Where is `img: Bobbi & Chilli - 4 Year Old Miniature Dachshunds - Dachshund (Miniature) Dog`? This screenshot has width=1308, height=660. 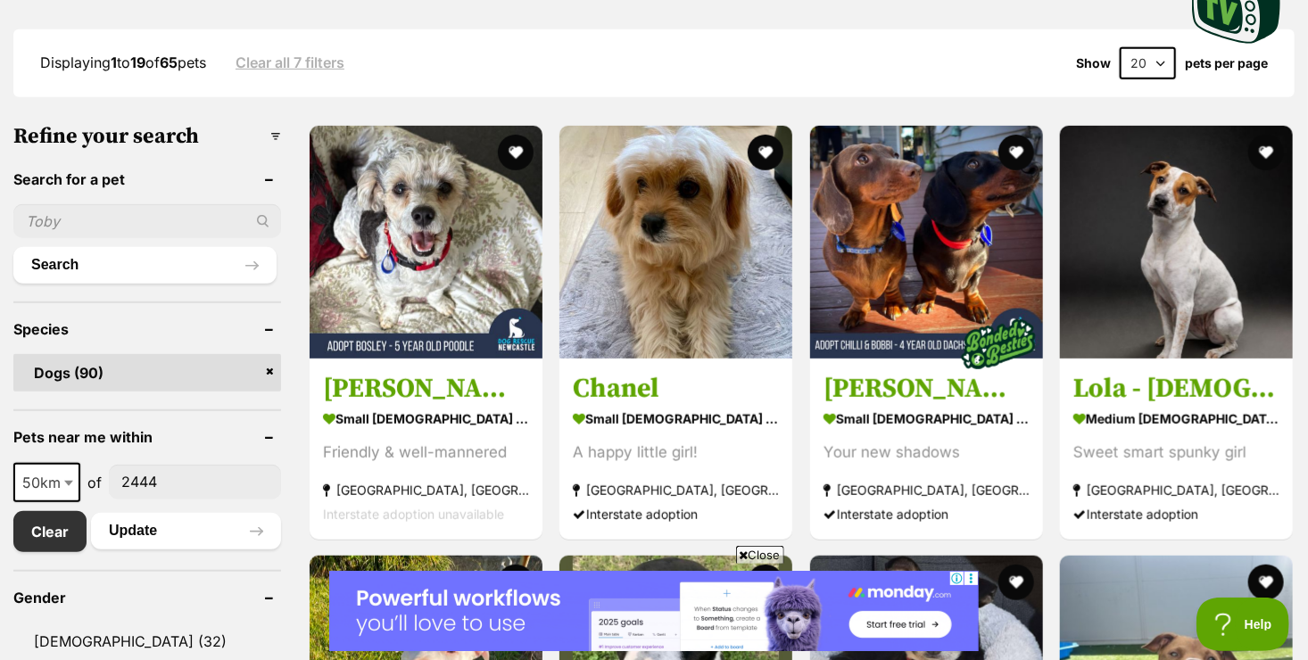
img: Bobbi & Chilli - 4 Year Old Miniature Dachshunds - Dachshund (Miniature) Dog is located at coordinates (926, 242).